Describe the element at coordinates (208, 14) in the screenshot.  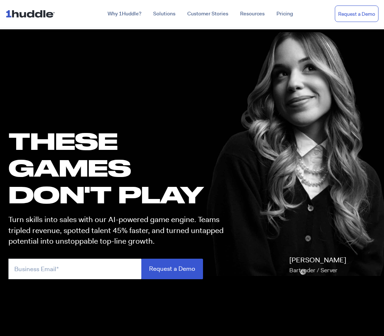
I see `a: Customer Stories` at that location.